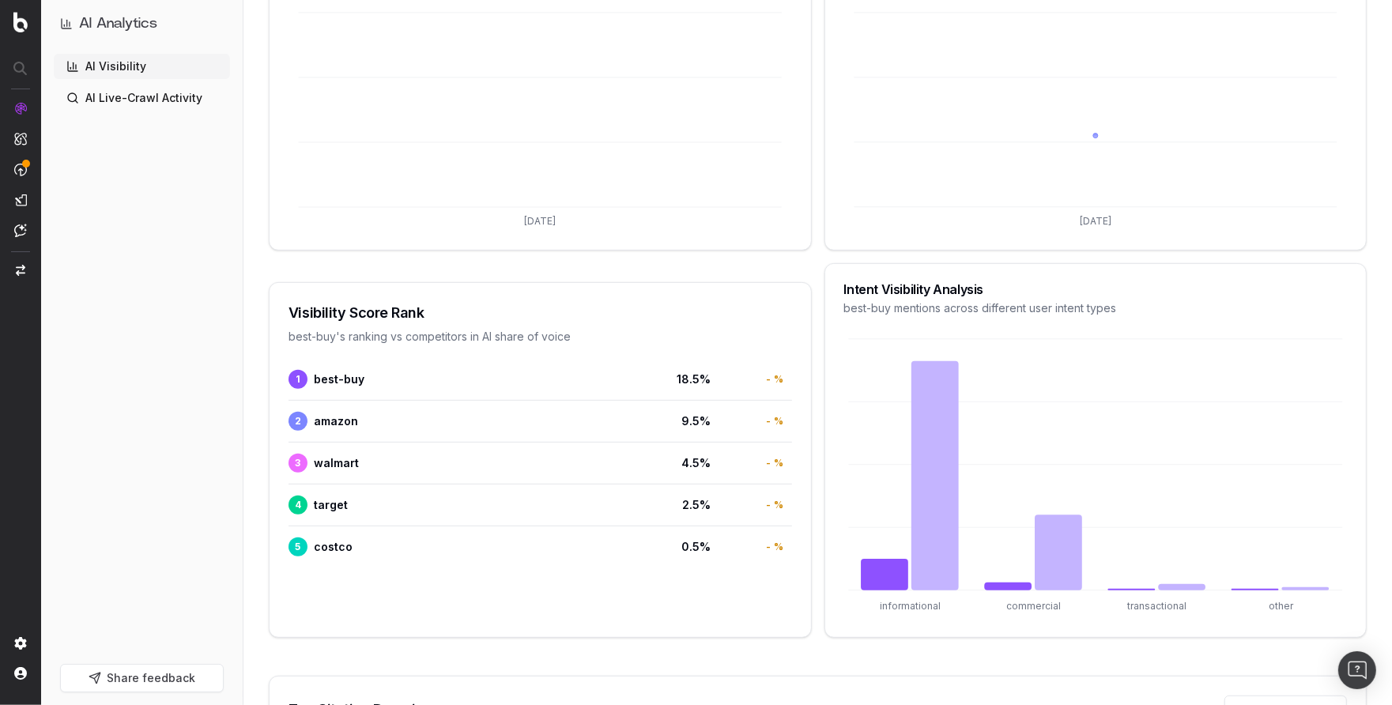 Image resolution: width=1392 pixels, height=705 pixels. I want to click on span: amazon, so click(336, 421).